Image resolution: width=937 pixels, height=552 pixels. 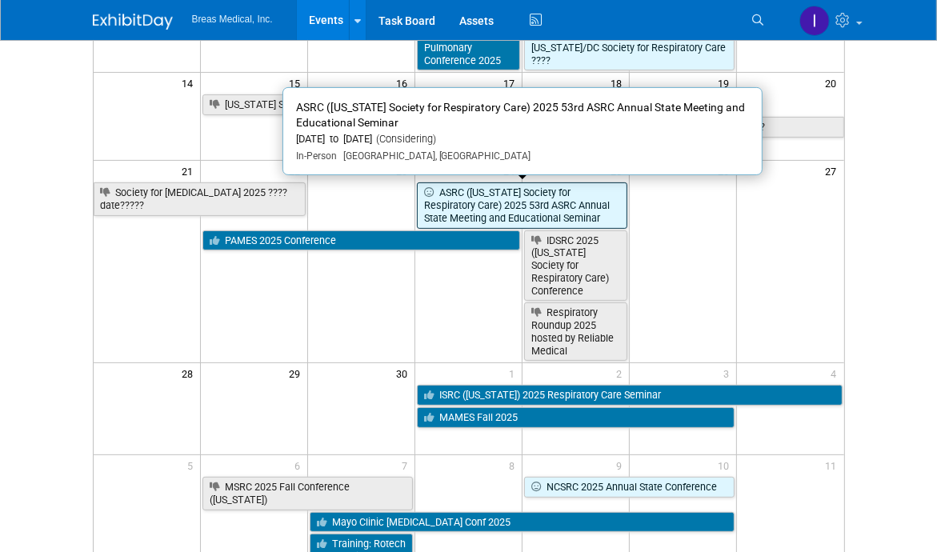 What do you see at coordinates (300, 465) in the screenshot?
I see `span: 6` at bounding box center [300, 465].